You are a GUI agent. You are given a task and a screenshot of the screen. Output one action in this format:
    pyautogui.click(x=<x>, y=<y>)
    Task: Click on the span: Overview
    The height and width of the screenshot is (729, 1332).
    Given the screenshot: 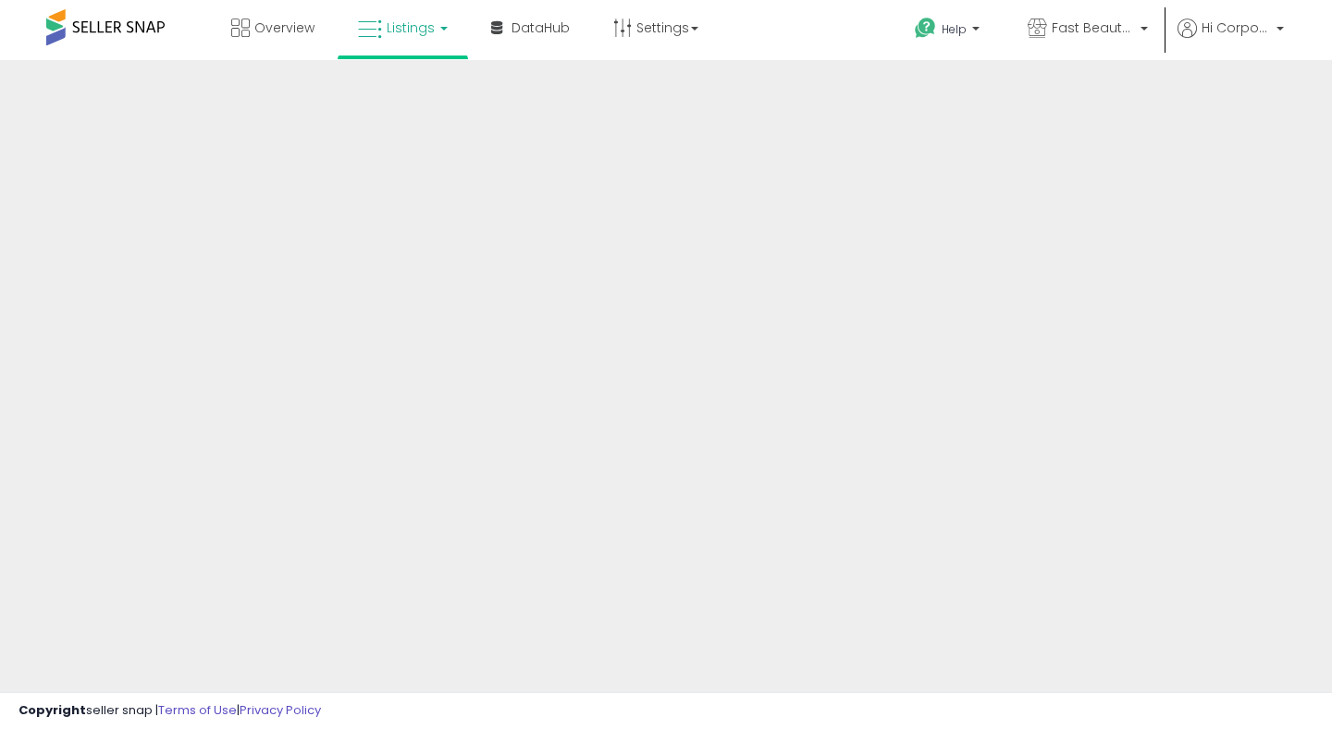 What is the action you would take?
    pyautogui.click(x=284, y=28)
    